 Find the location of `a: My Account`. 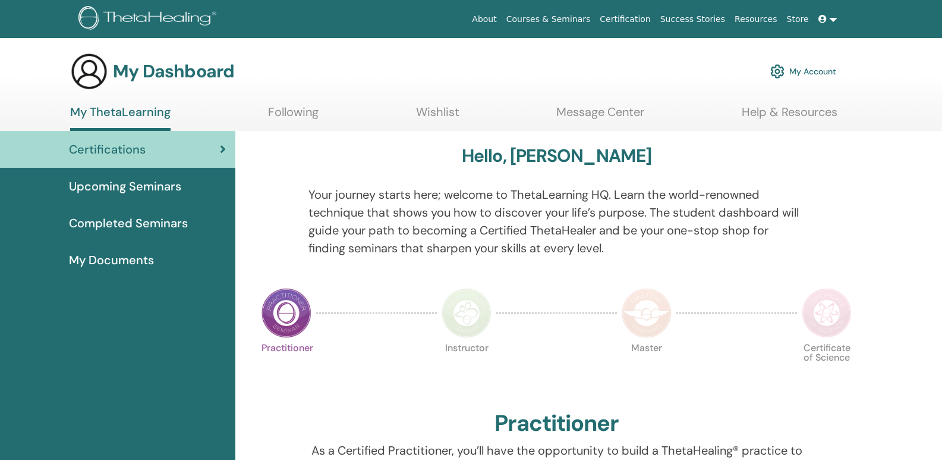

a: My Account is located at coordinates (803, 71).